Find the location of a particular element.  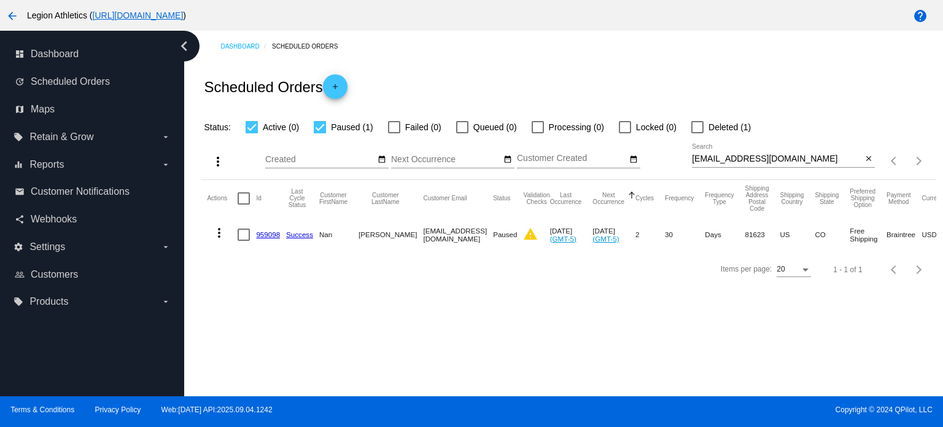

span: Webhooks is located at coordinates (53, 219).